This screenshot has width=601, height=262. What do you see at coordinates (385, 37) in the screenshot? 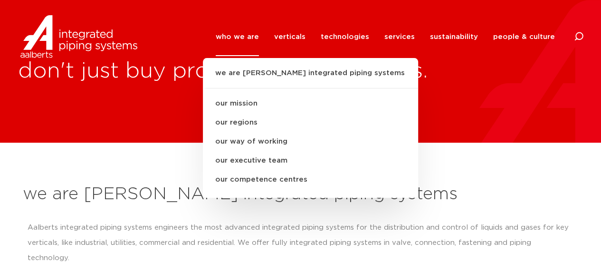
I see `nav: Menu` at bounding box center [385, 37].